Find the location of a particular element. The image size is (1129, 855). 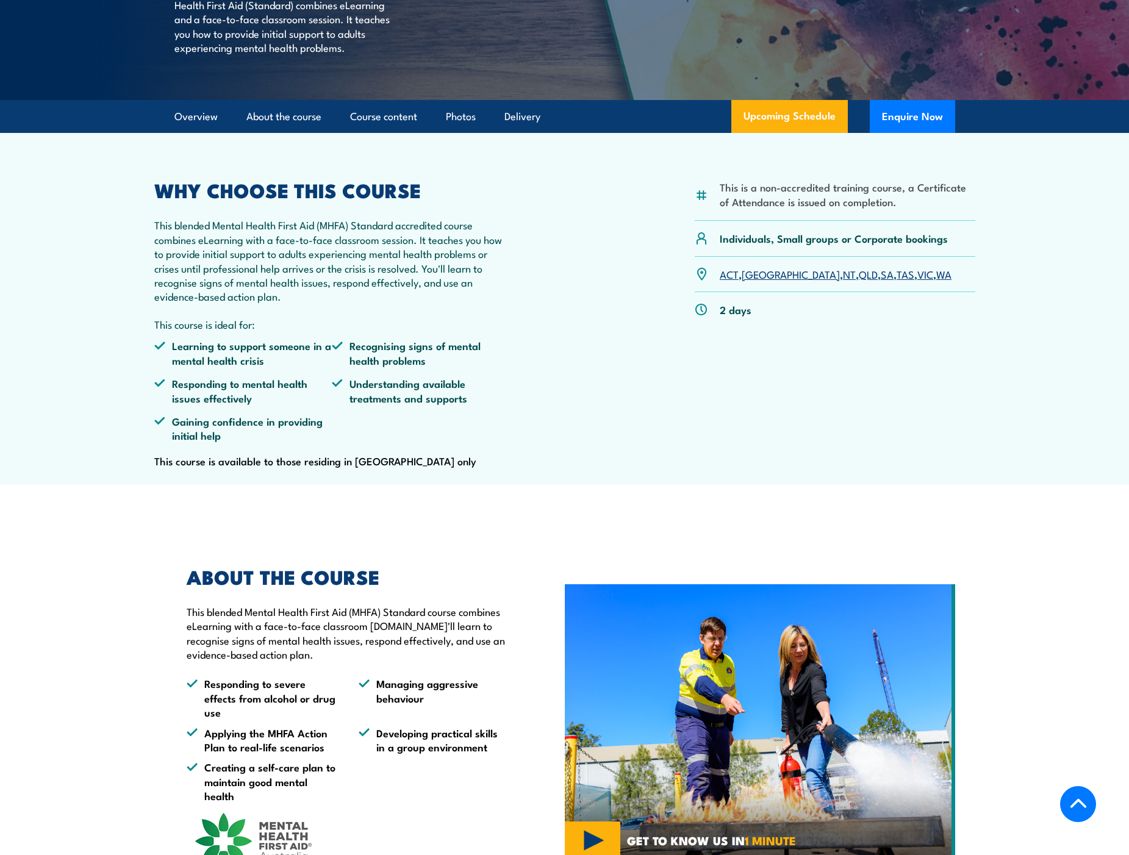

a: About the course is located at coordinates (284, 116).